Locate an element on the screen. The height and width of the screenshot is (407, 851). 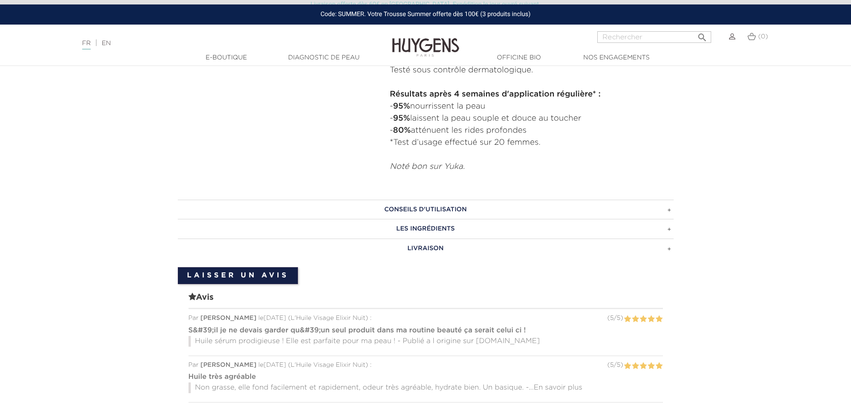
input: Rechercher is located at coordinates (654, 37).